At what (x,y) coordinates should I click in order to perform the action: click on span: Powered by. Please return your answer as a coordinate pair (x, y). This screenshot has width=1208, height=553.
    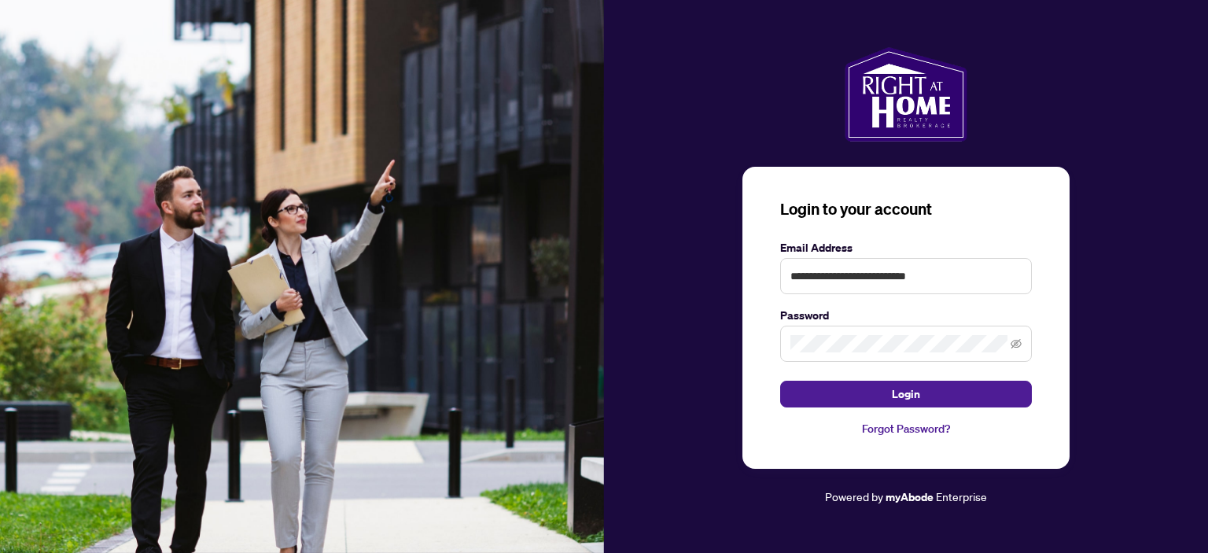
    Looking at the image, I should click on (854, 496).